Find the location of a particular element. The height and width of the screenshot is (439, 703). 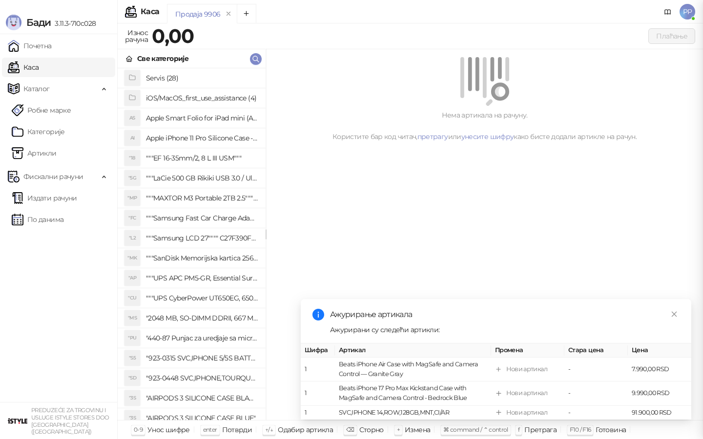

td: Beats iPhone 17 Pro Max Kickstand Case with MagSafe and Camera Control - Bedrock Blue is located at coordinates (413, 394).